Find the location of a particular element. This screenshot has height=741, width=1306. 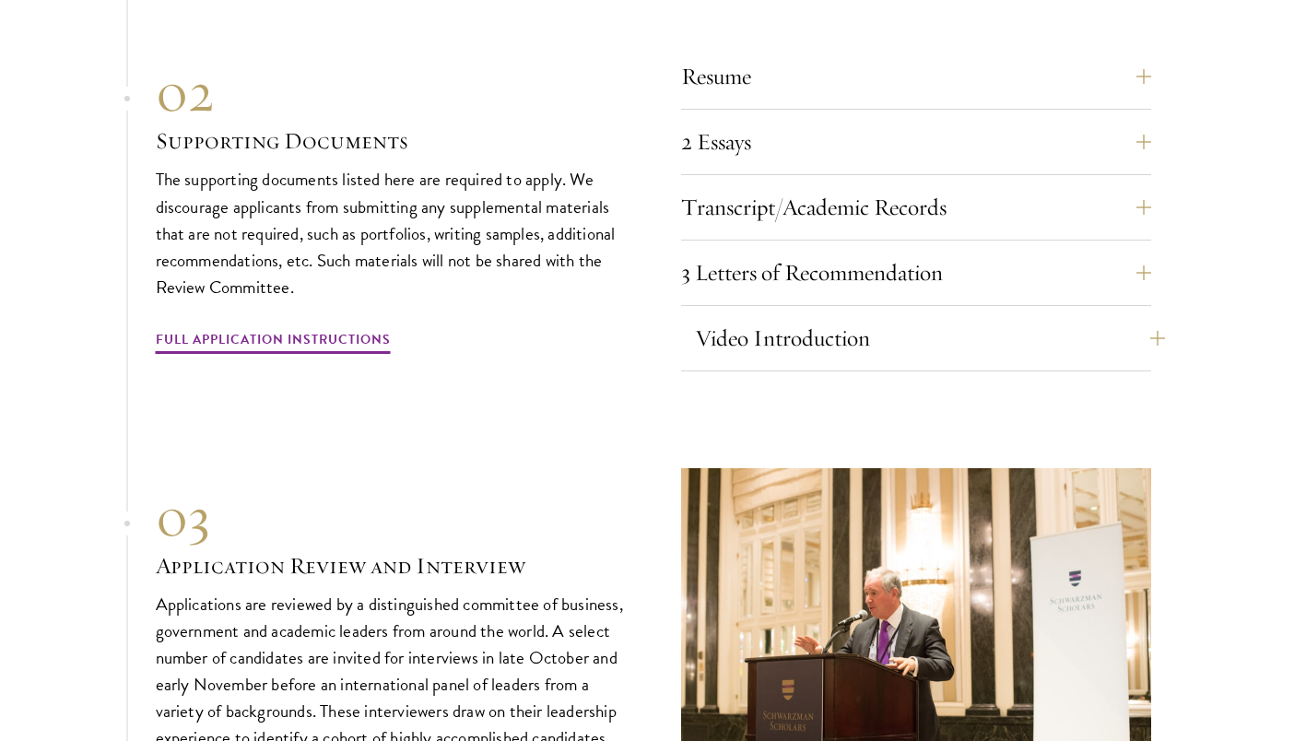

button: Resume is located at coordinates (916, 77).